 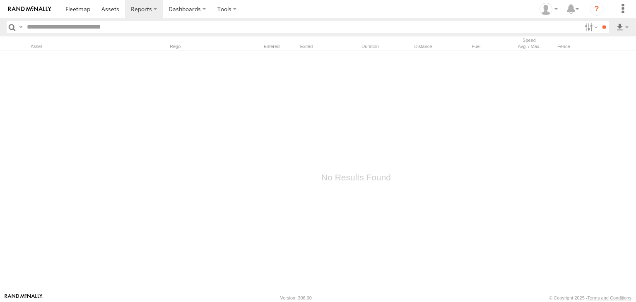 What do you see at coordinates (296, 298) in the screenshot?
I see `div: Version: 306.00` at bounding box center [296, 298].